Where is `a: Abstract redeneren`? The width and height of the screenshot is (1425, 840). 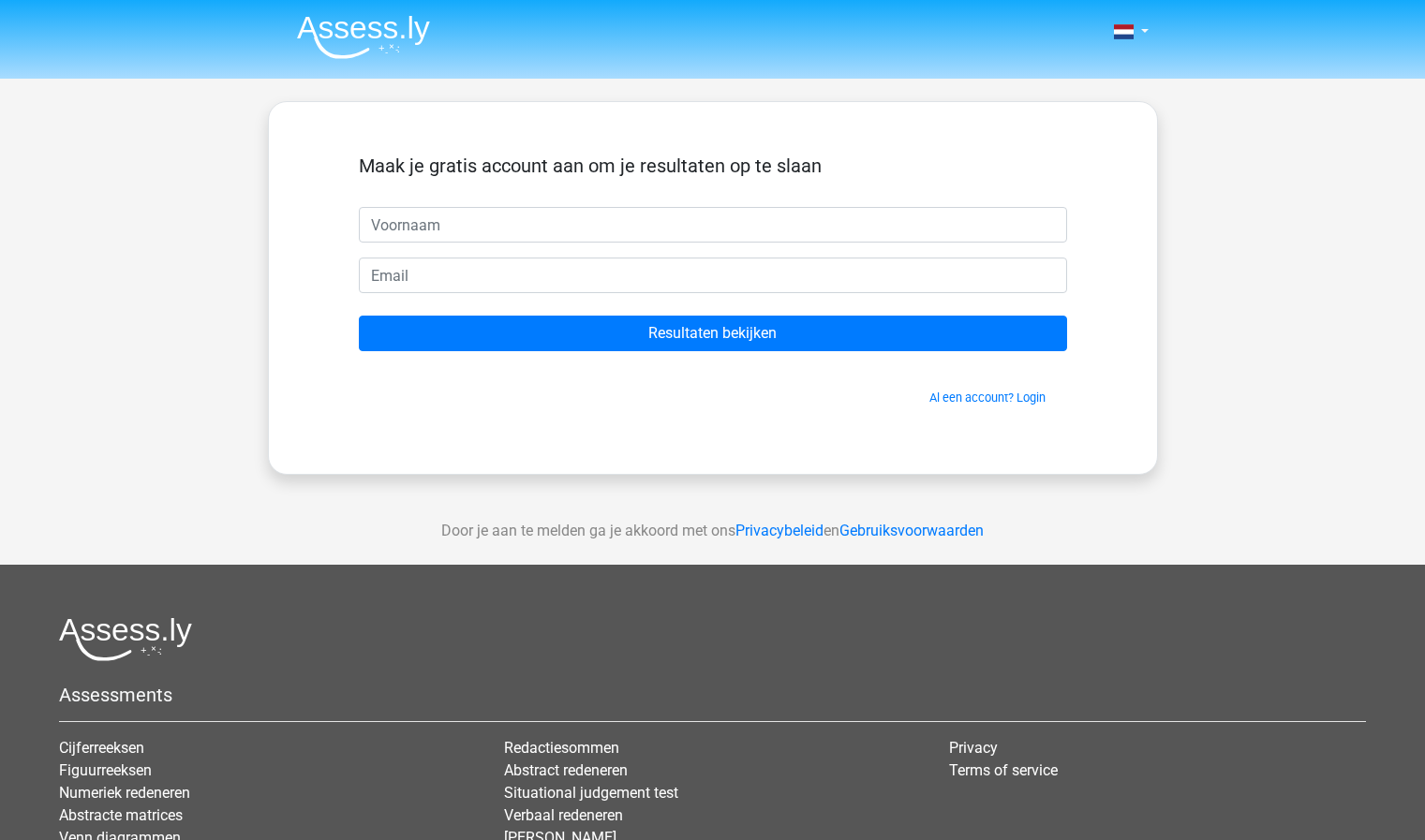
a: Abstract redeneren is located at coordinates (566, 770).